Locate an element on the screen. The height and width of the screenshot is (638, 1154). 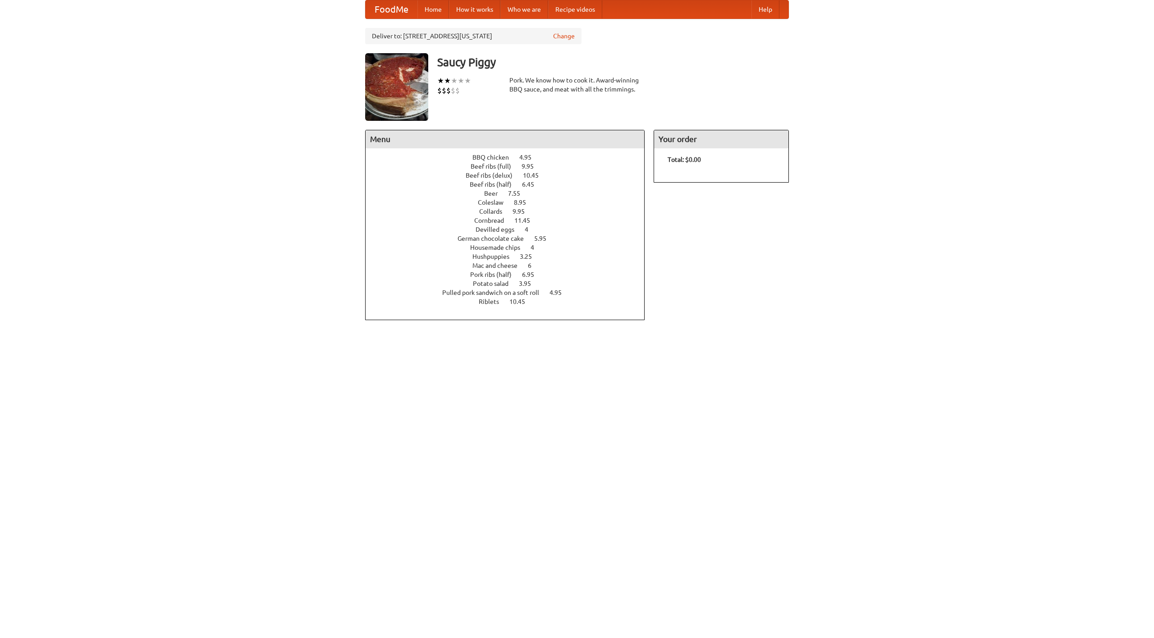
span: 6 is located at coordinates (534, 266).